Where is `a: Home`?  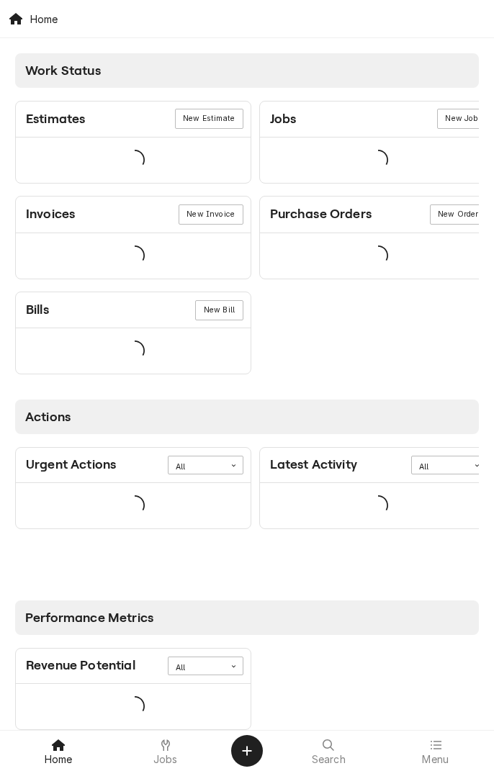 a: Home is located at coordinates (58, 750).